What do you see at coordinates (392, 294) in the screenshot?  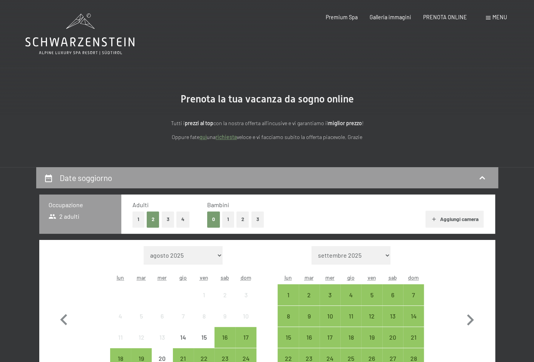 I see `div: Sat Sep 06 2025` at bounding box center [392, 294].